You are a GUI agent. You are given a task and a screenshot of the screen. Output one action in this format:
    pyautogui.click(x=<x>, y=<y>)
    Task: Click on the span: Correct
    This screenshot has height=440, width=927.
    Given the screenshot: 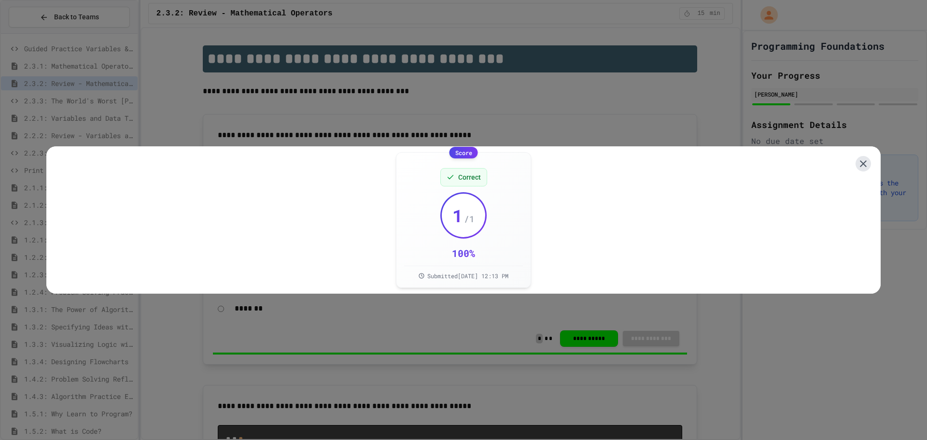 What is the action you would take?
    pyautogui.click(x=469, y=177)
    